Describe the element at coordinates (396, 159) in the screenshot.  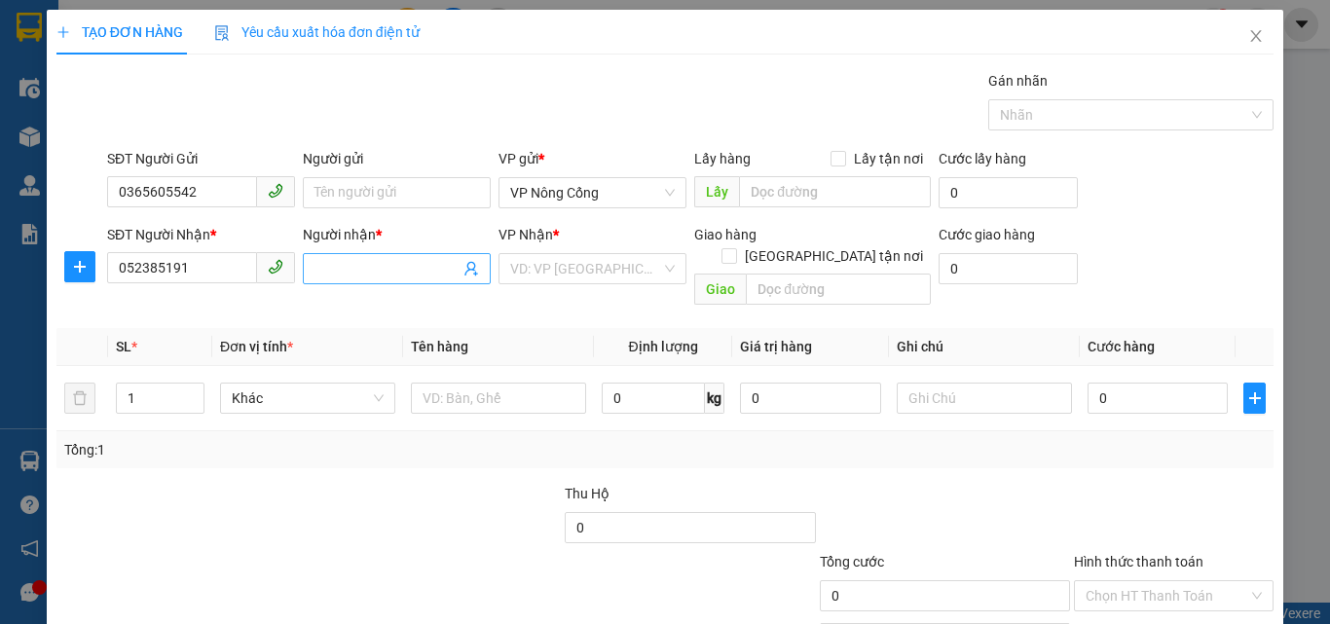
I see `div: Người gửi` at that location.